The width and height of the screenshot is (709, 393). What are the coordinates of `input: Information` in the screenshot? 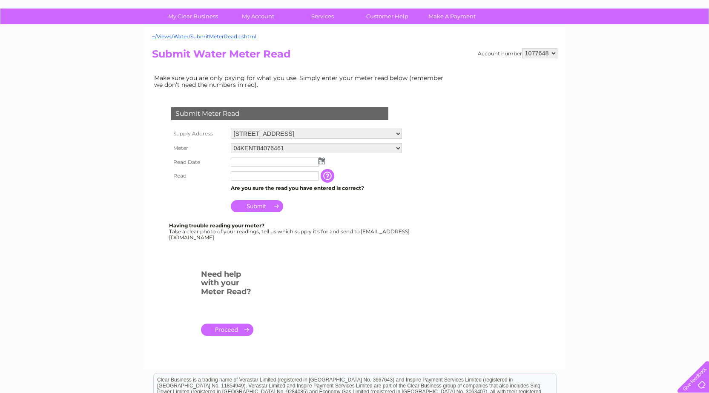 It's located at (329, 176).